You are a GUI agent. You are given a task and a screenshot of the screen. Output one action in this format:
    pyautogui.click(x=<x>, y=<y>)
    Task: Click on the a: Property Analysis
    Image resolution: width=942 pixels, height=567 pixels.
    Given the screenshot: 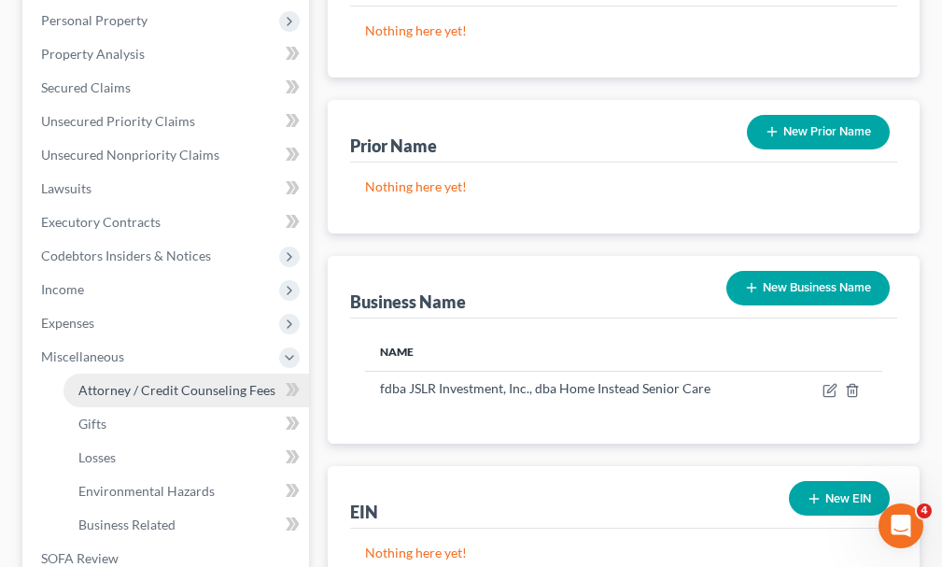 What is the action you would take?
    pyautogui.click(x=167, y=54)
    